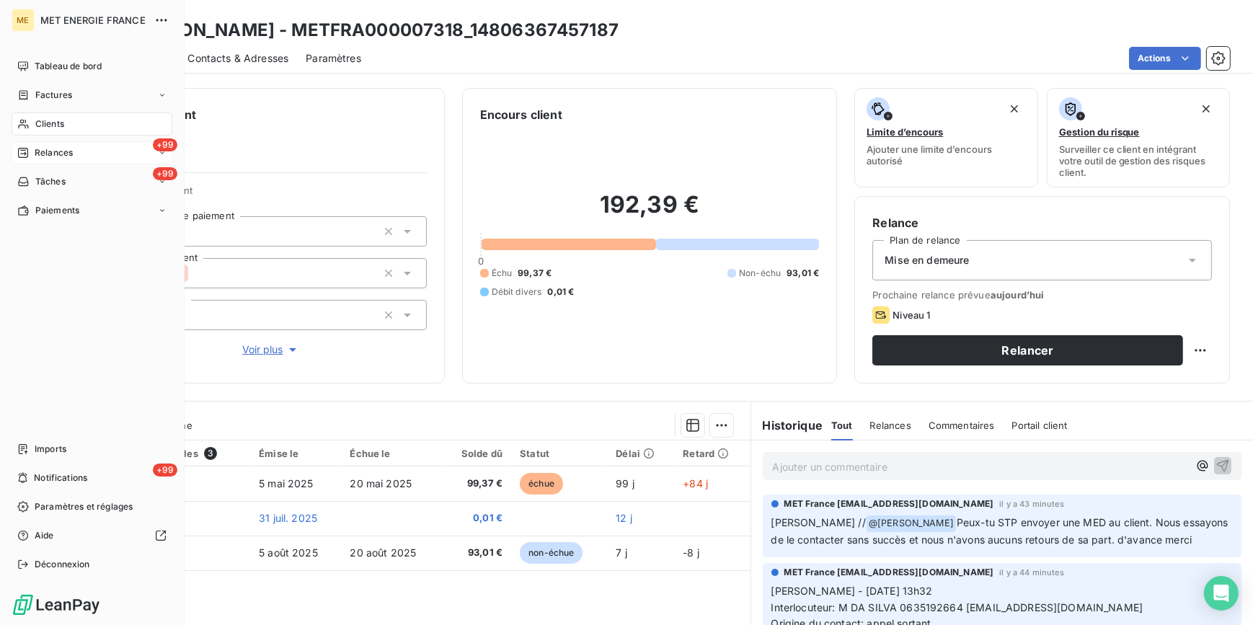 This screenshot has width=1253, height=625. I want to click on span: Factures, so click(53, 95).